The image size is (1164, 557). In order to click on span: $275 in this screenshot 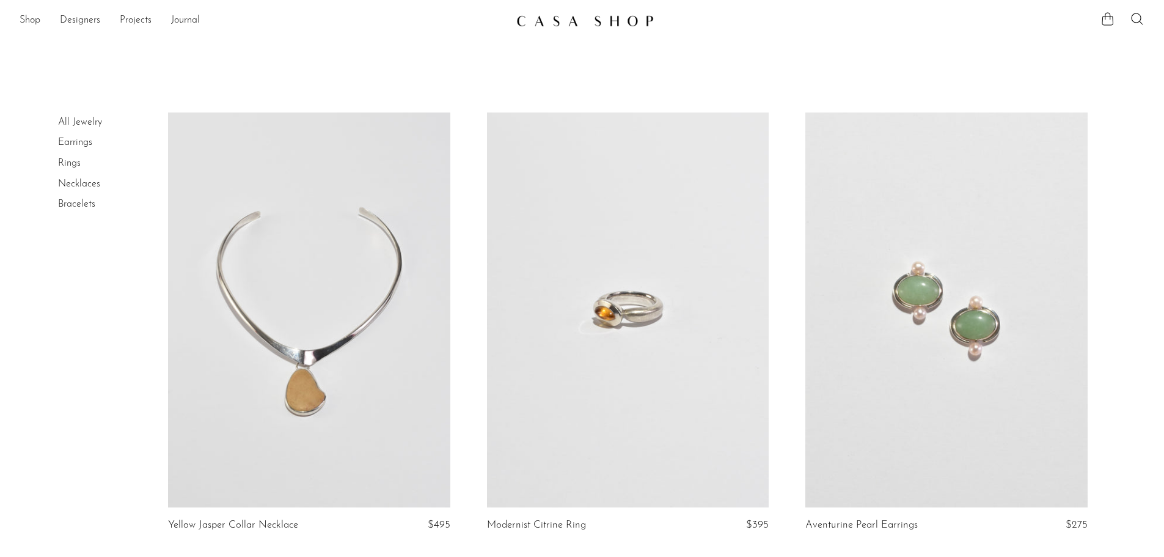, I will do `click(1076, 524)`.